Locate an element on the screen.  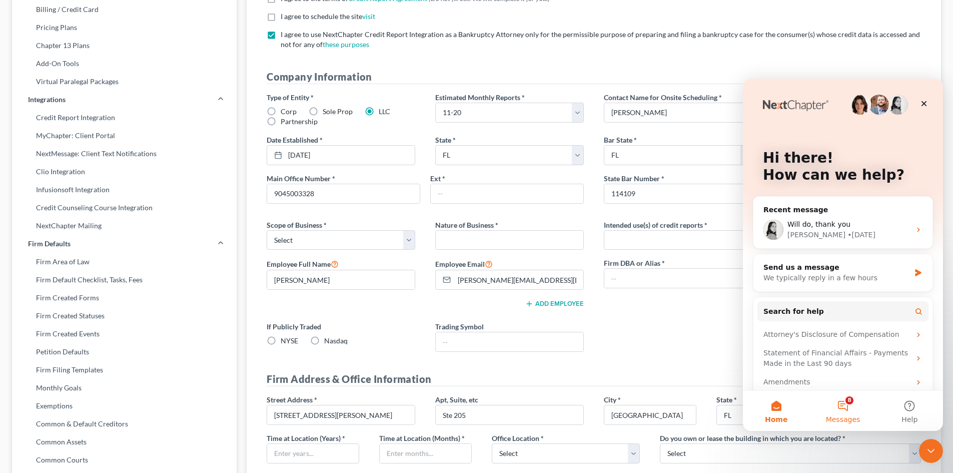
p: Hi there! is located at coordinates (100, 80).